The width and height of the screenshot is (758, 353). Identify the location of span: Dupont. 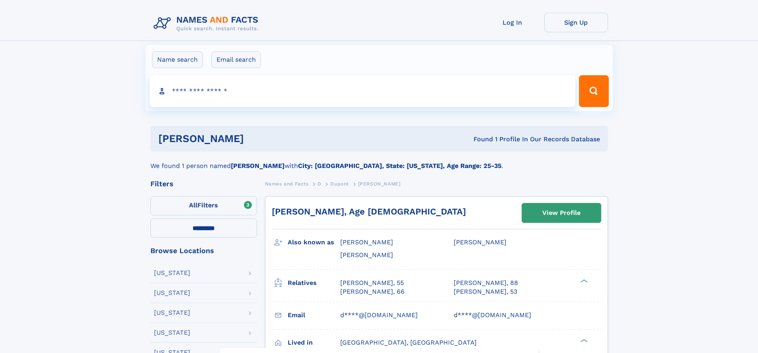
(339, 184).